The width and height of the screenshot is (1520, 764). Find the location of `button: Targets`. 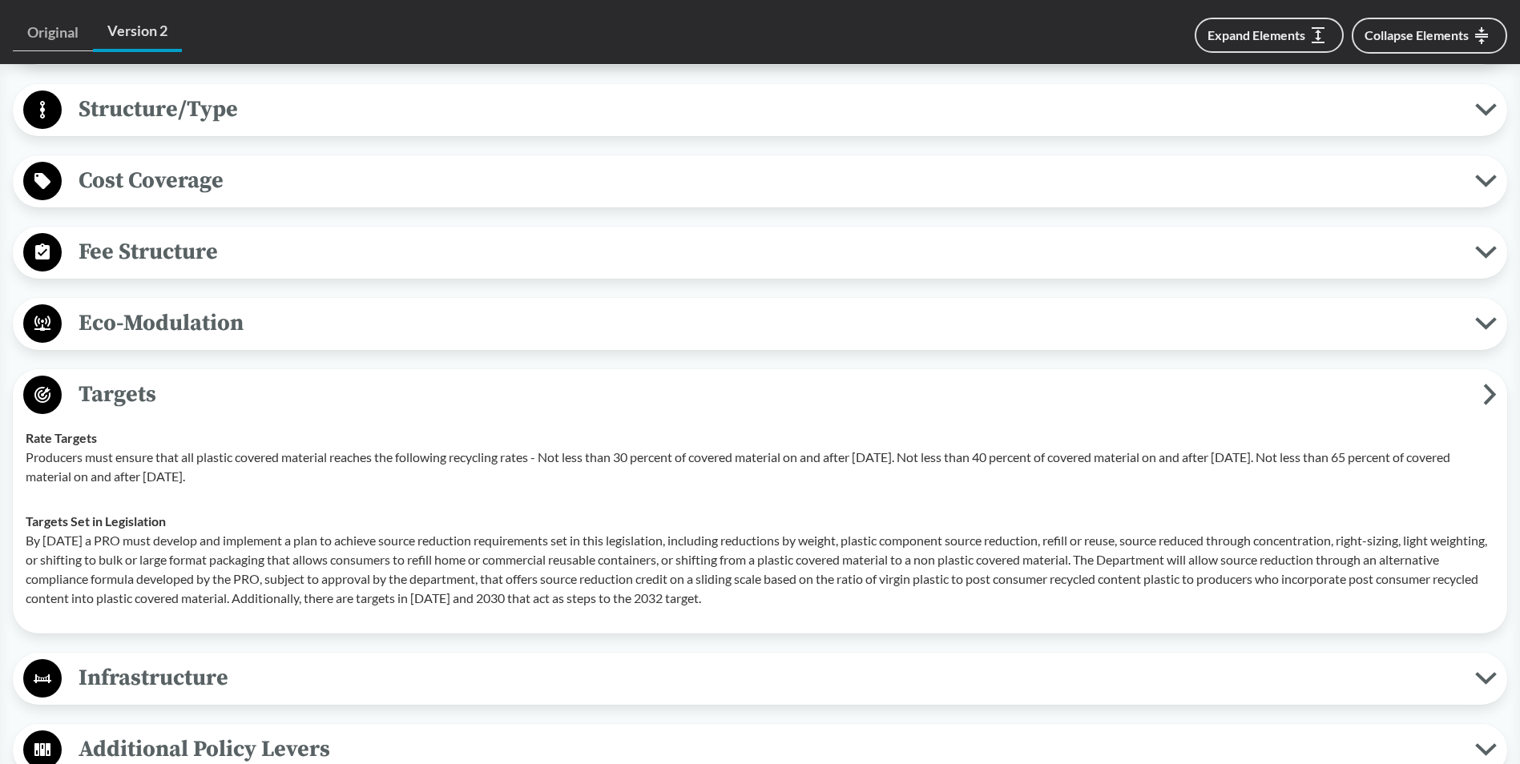

button: Targets is located at coordinates (760, 395).